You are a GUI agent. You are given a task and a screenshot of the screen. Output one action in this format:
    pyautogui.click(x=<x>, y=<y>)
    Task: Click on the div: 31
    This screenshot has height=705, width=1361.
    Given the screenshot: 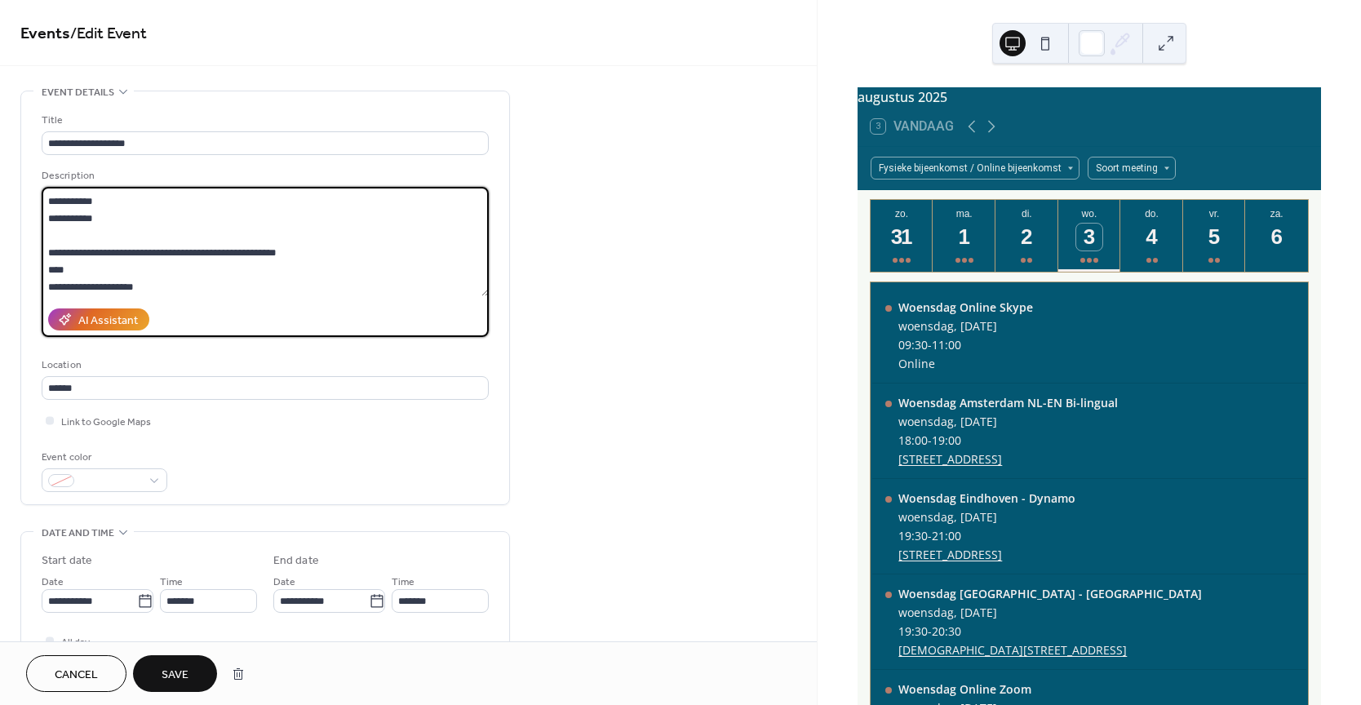 What is the action you would take?
    pyautogui.click(x=902, y=237)
    